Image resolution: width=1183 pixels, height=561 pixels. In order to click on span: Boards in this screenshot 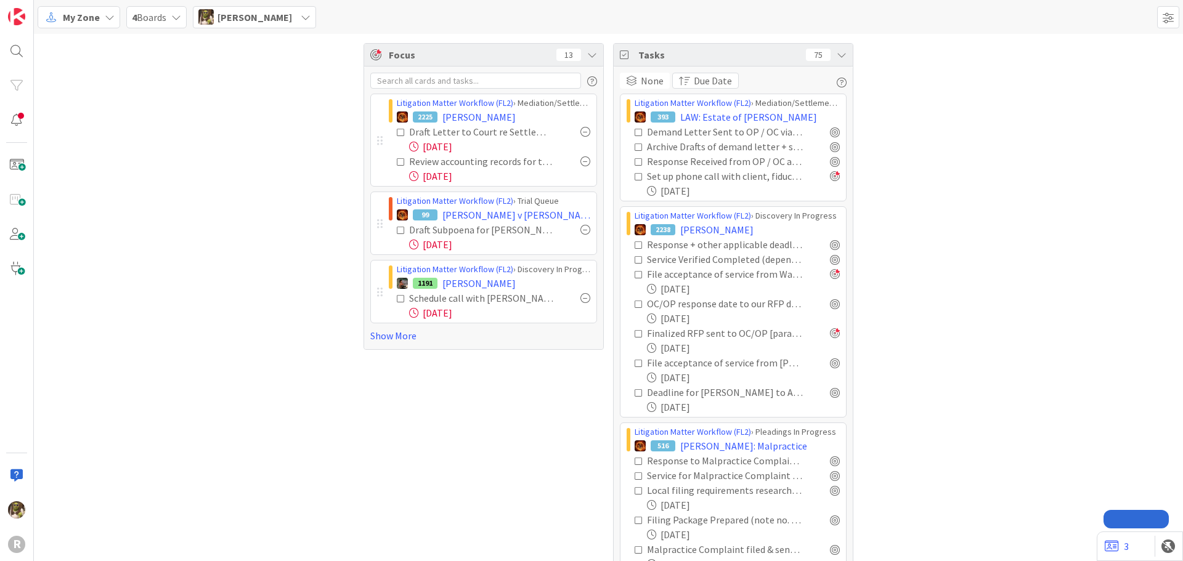, I will do `click(149, 17)`.